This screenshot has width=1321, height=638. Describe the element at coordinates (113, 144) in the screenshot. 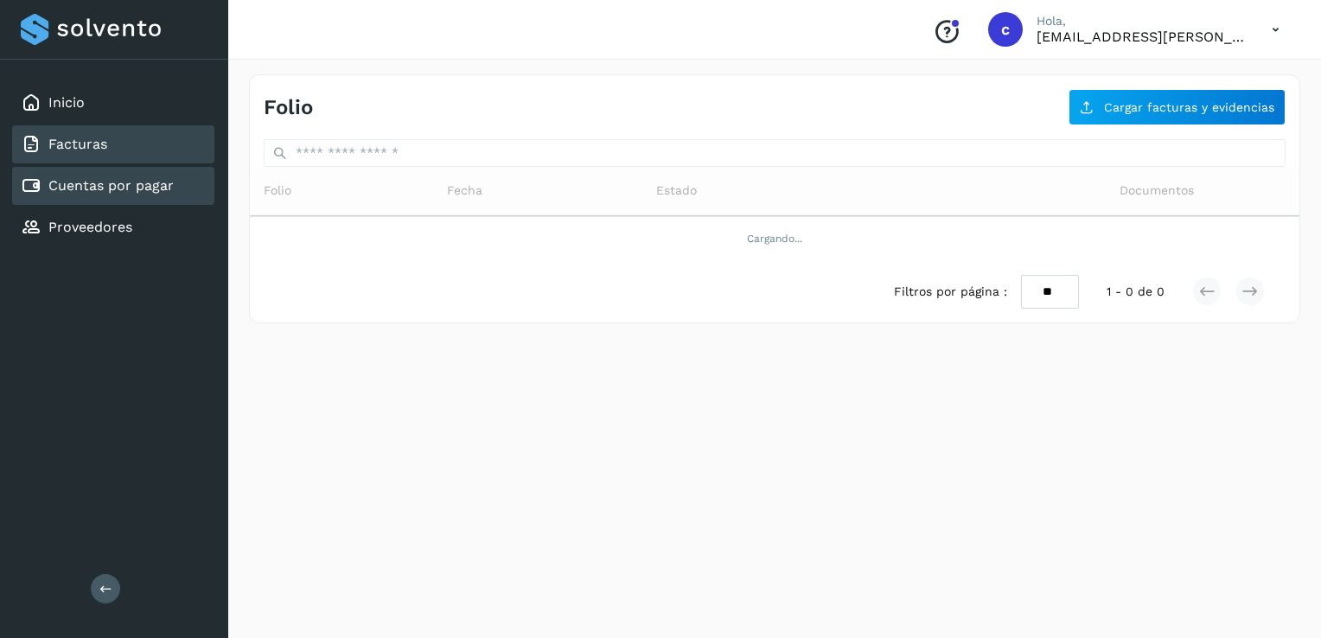

I see `div: Facturas` at that location.